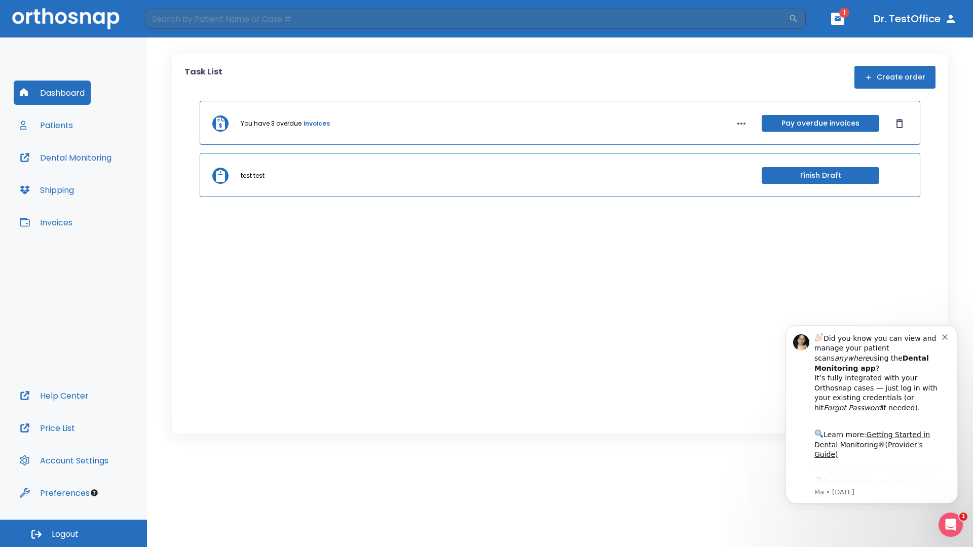 The height and width of the screenshot is (547, 973). I want to click on p: Message from Ma, sent 2w ago, so click(108, 182).